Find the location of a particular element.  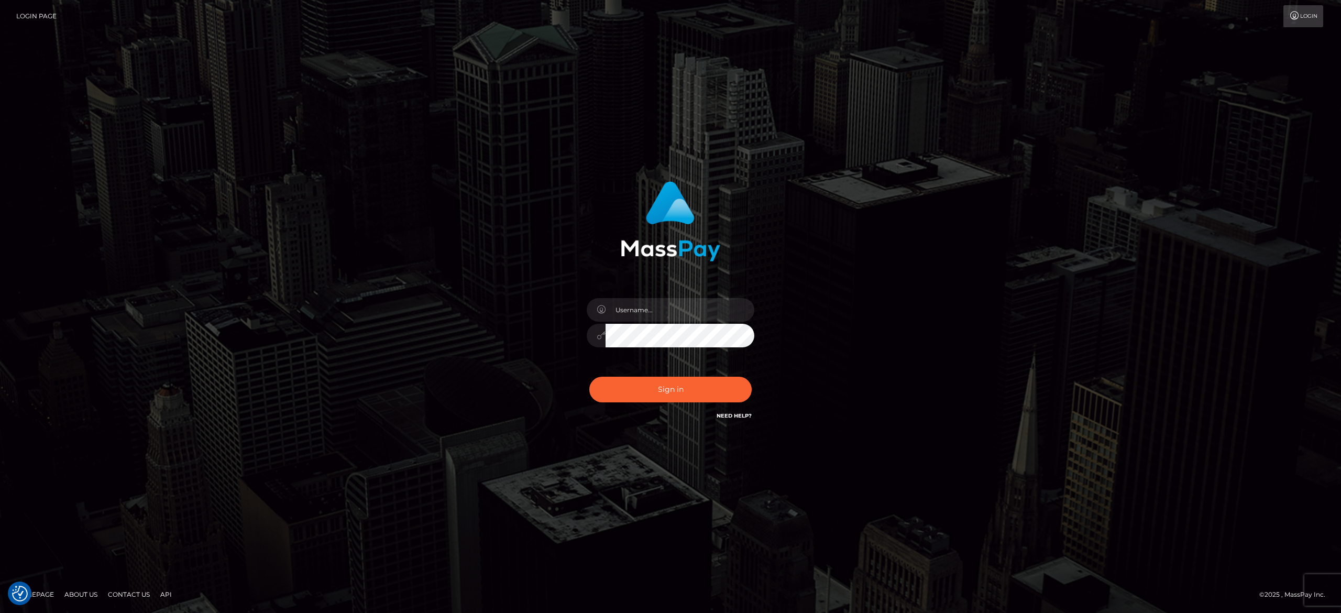

a: Login Page is located at coordinates (36, 16).